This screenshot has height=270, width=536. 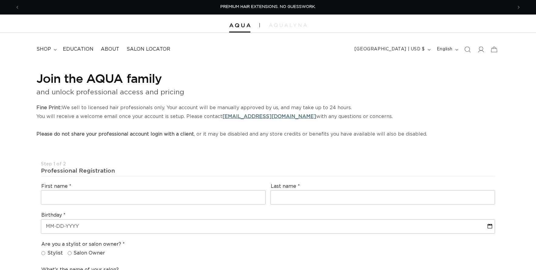 I want to click on button: Previous announcement, so click(x=17, y=7).